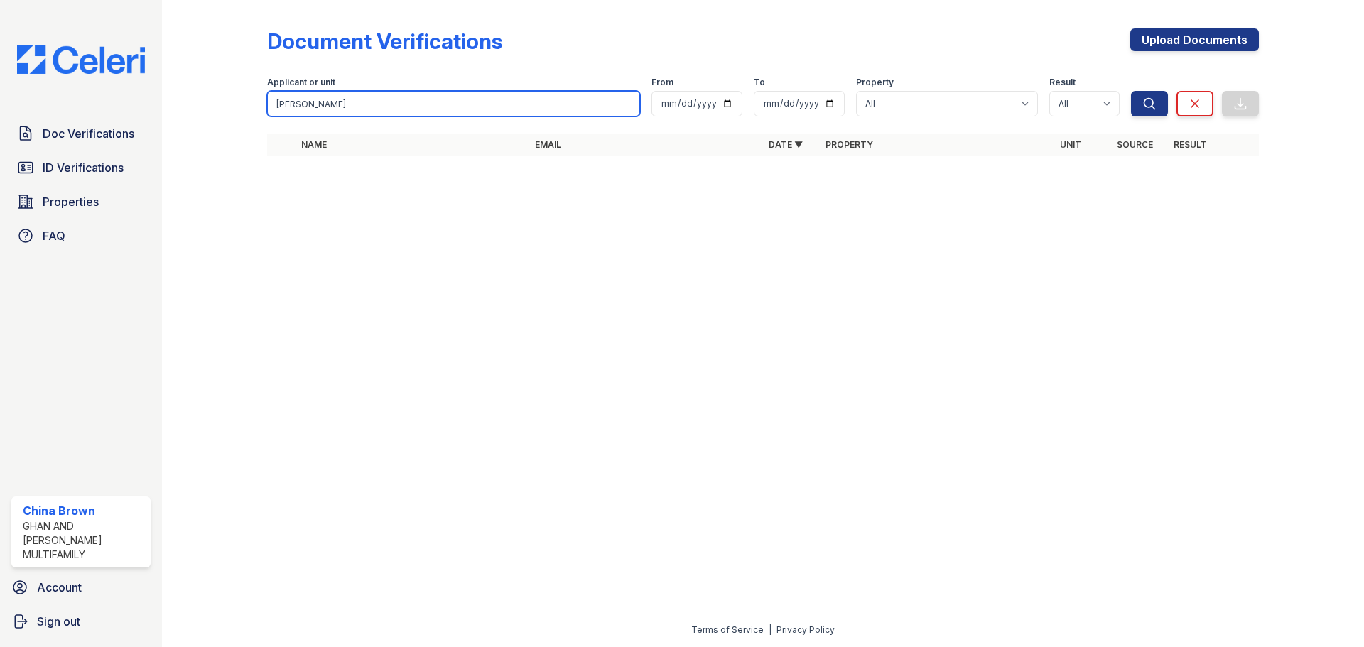 The image size is (1364, 647). I want to click on a: Privacy Policy, so click(806, 629).